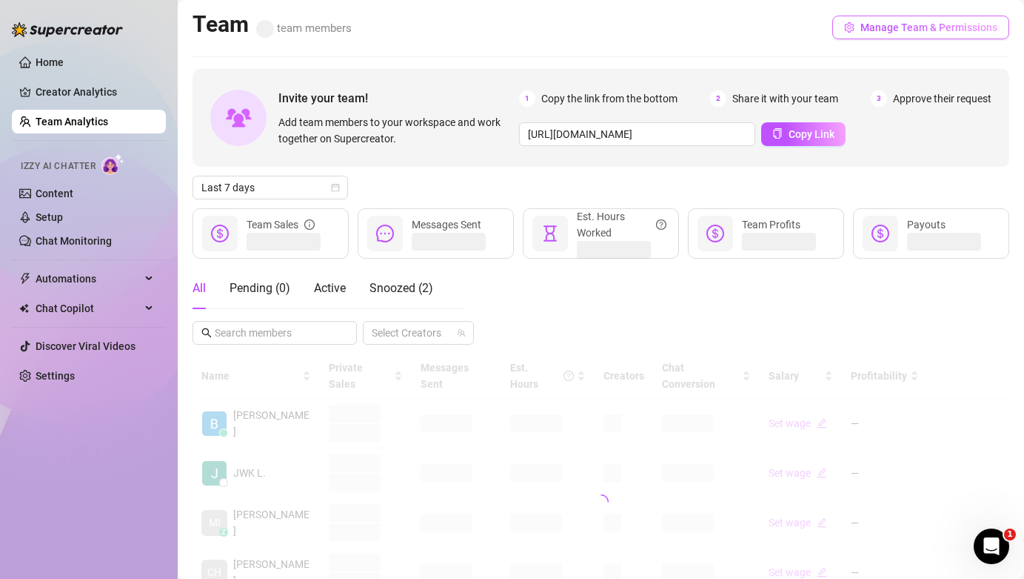 Image resolution: width=1024 pixels, height=579 pixels. Describe the element at coordinates (58, 166) in the screenshot. I see `span: Izzy AI Chatter` at that location.